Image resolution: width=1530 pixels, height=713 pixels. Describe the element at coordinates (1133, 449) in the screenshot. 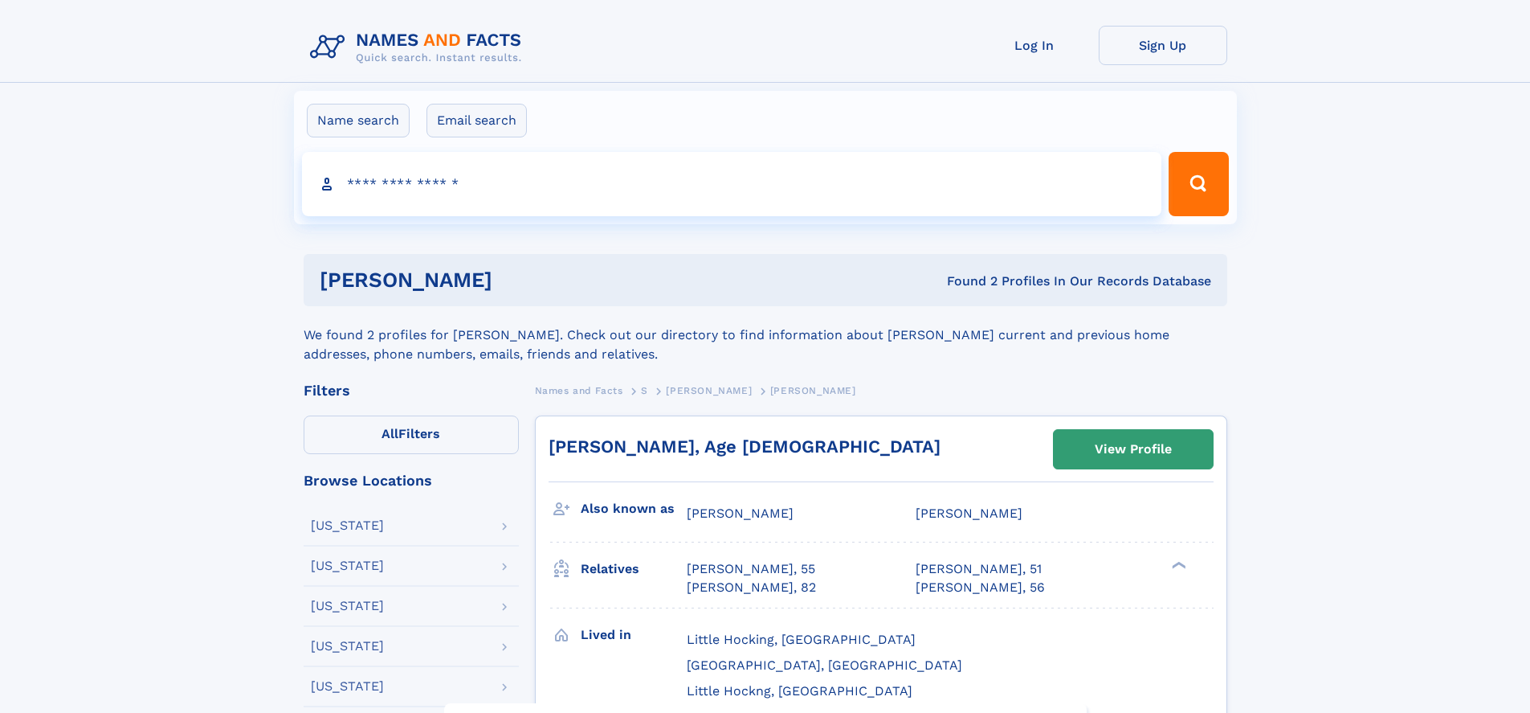

I see `div: View Profile` at that location.